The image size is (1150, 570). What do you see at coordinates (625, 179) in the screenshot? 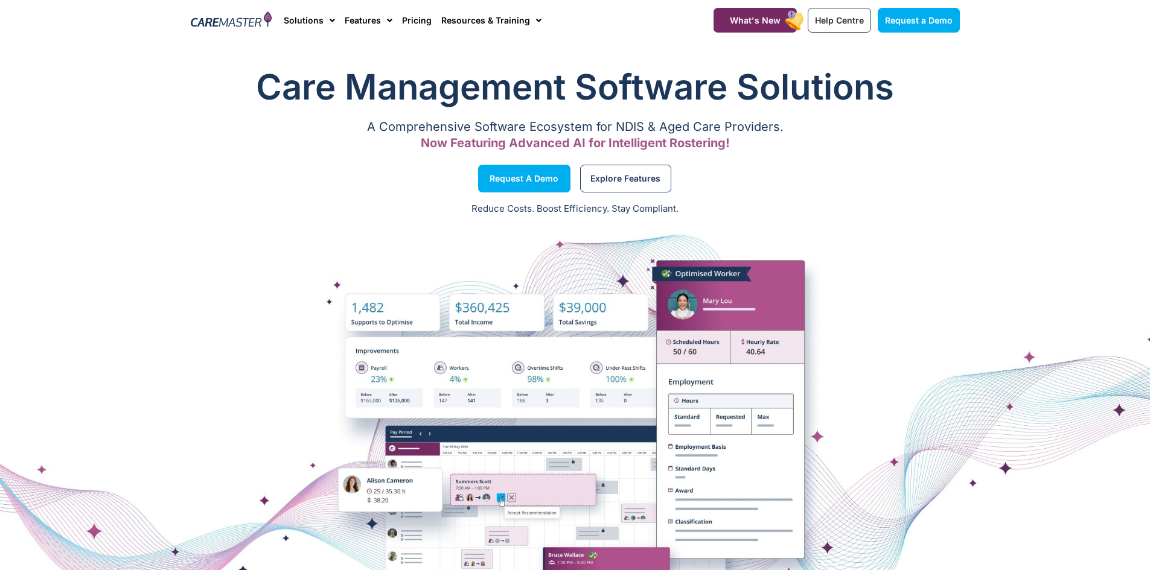
I see `a: Explore Features` at bounding box center [625, 179].